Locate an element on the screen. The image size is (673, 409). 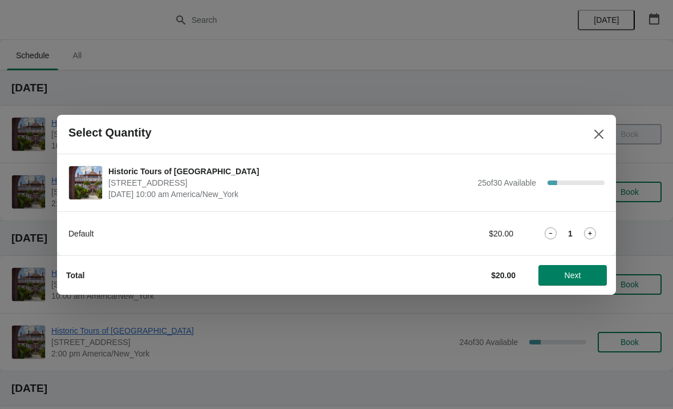
button: Close is located at coordinates (599, 134).